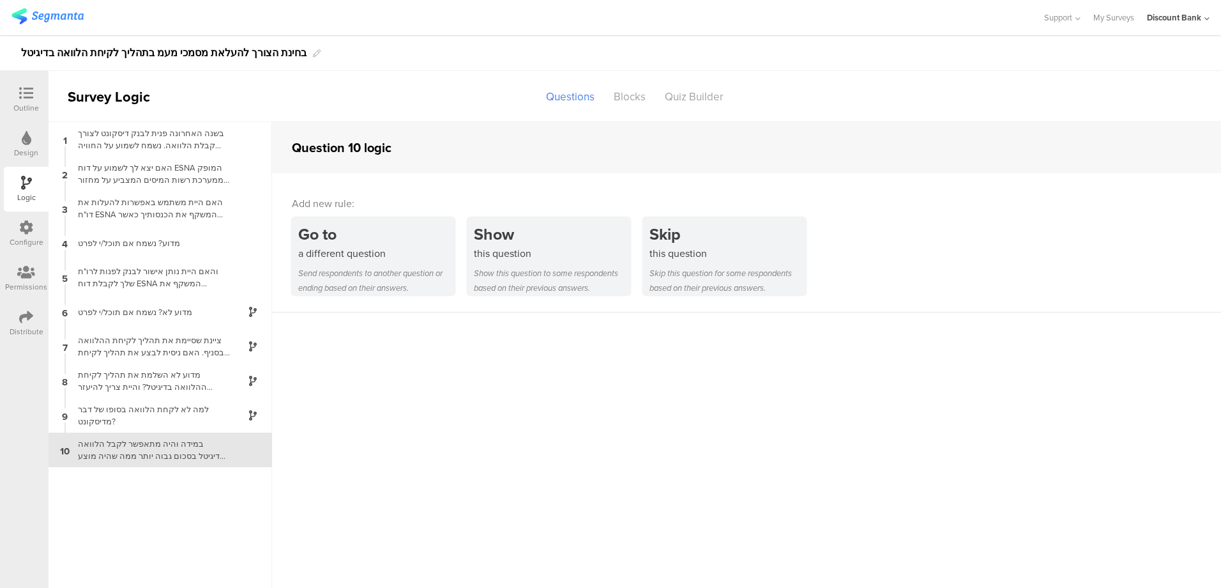 The width and height of the screenshot is (1221, 588). What do you see at coordinates (26, 197) in the screenshot?
I see `div: Logic` at bounding box center [26, 197].